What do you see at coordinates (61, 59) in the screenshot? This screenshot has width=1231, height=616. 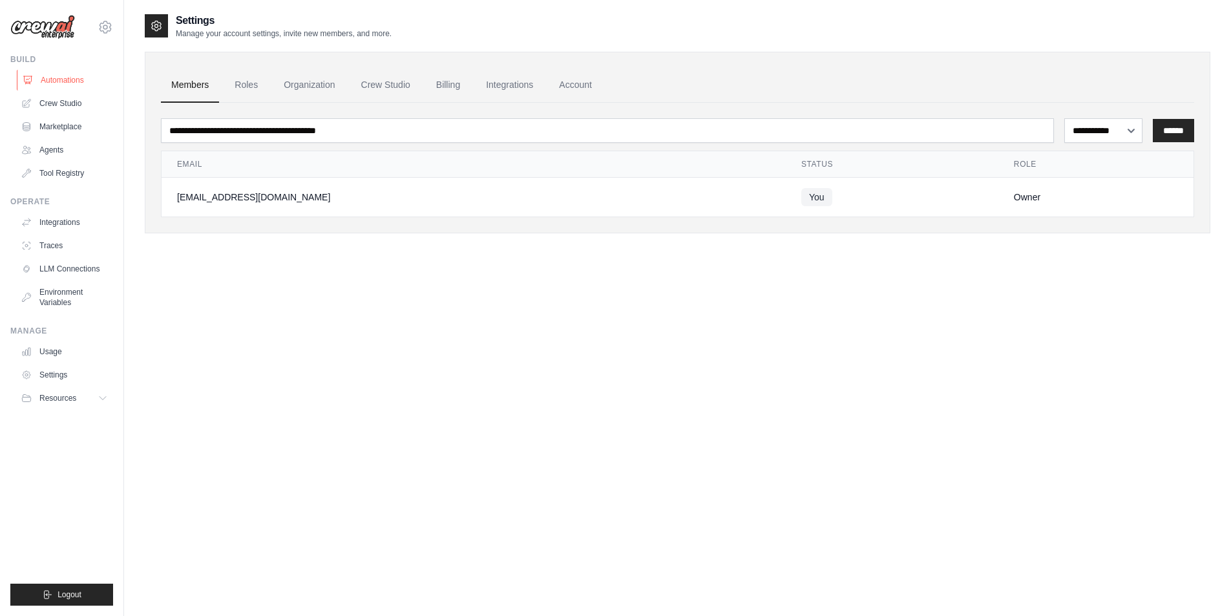 I see `div: Build` at bounding box center [61, 59].